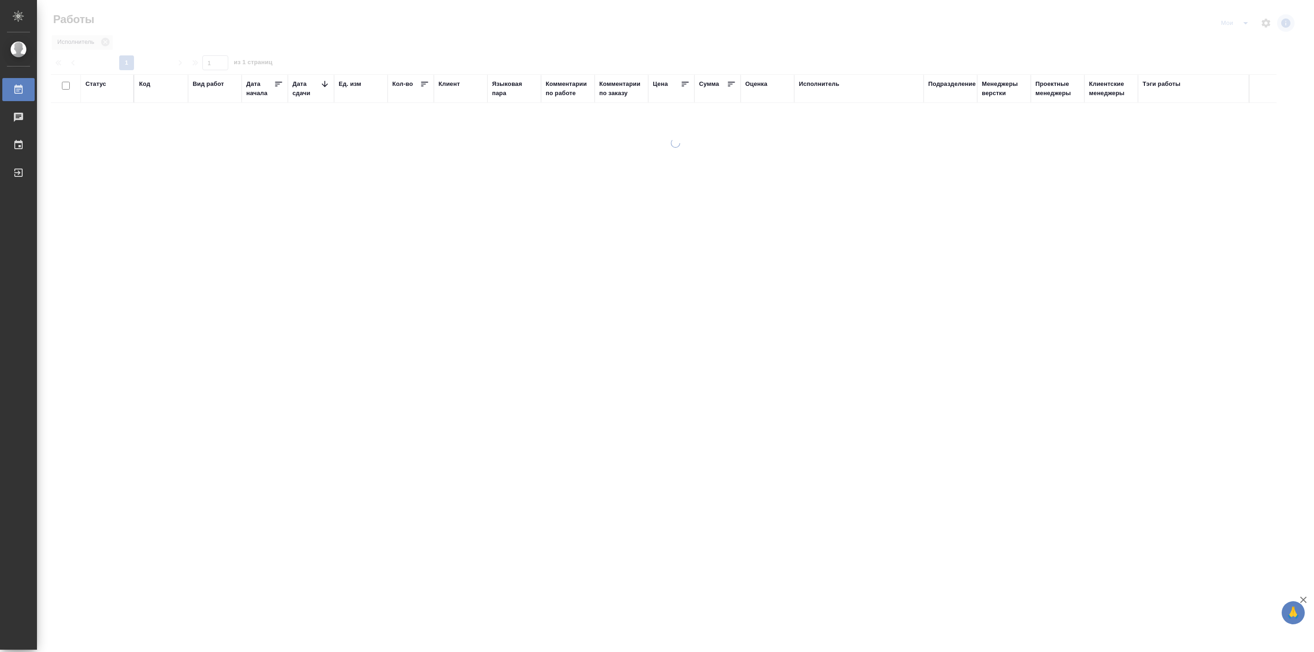 The height and width of the screenshot is (652, 1314). Describe the element at coordinates (1004, 89) in the screenshot. I see `div: Менеджеры верстки` at that location.